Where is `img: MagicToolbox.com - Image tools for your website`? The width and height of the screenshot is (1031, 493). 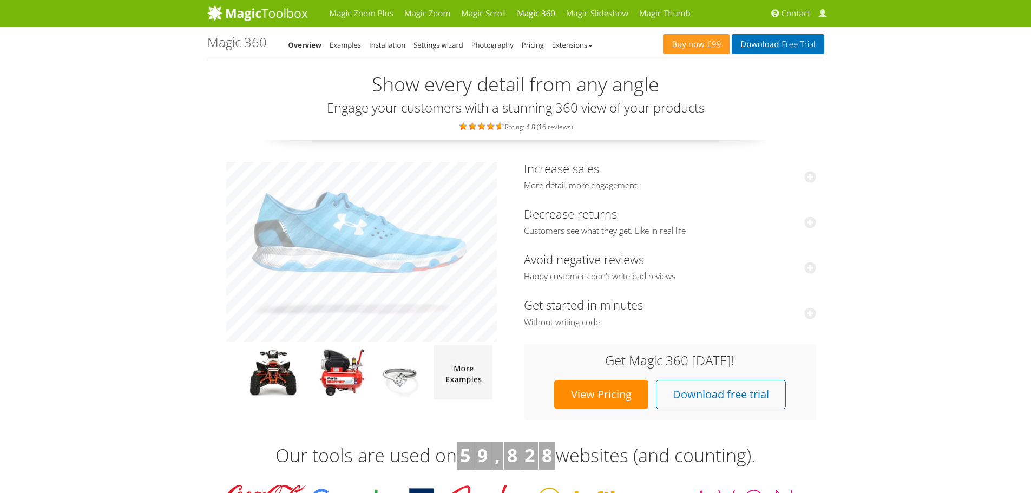
img: MagicToolbox.com - Image tools for your website is located at coordinates (258, 13).